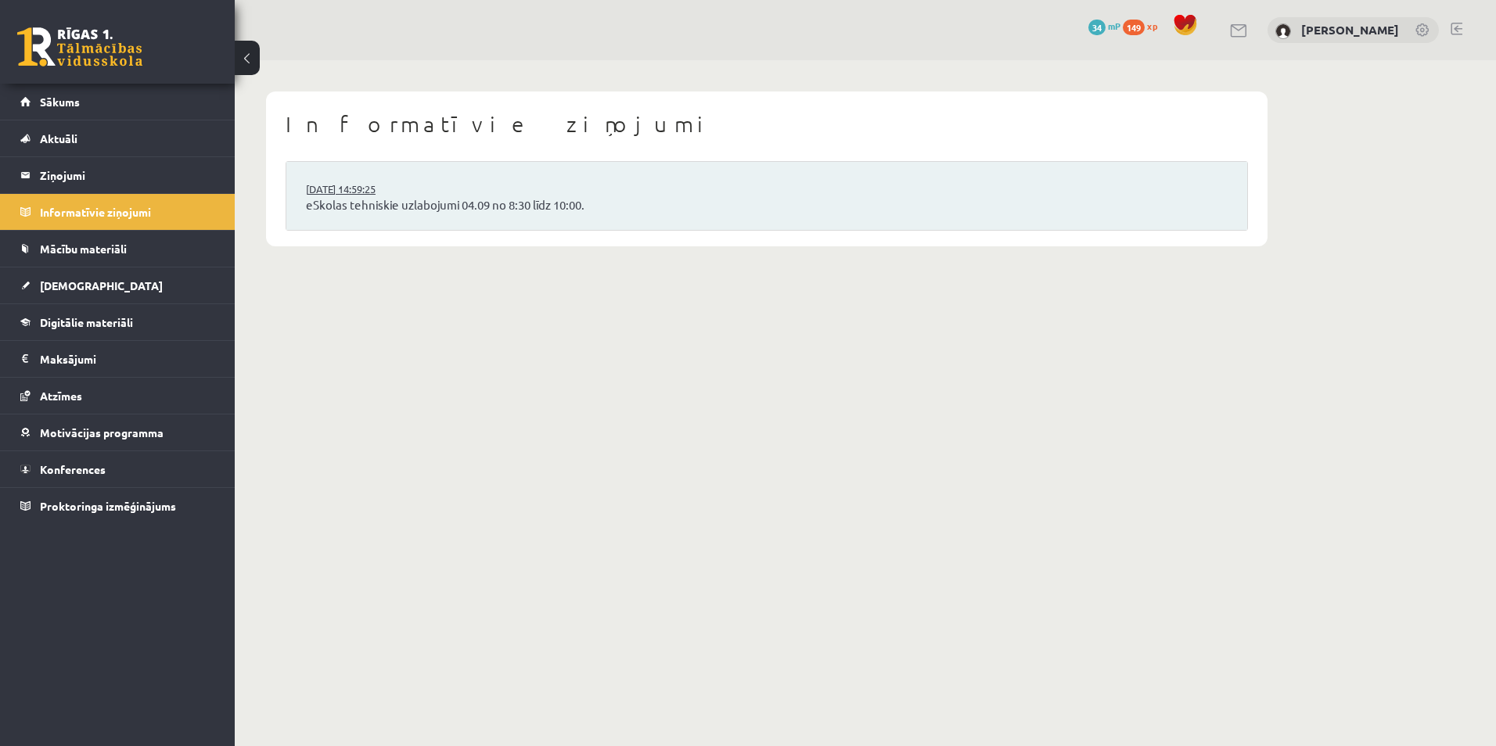  What do you see at coordinates (767, 124) in the screenshot?
I see `h1: Informatīvie ziņojumi` at bounding box center [767, 124].